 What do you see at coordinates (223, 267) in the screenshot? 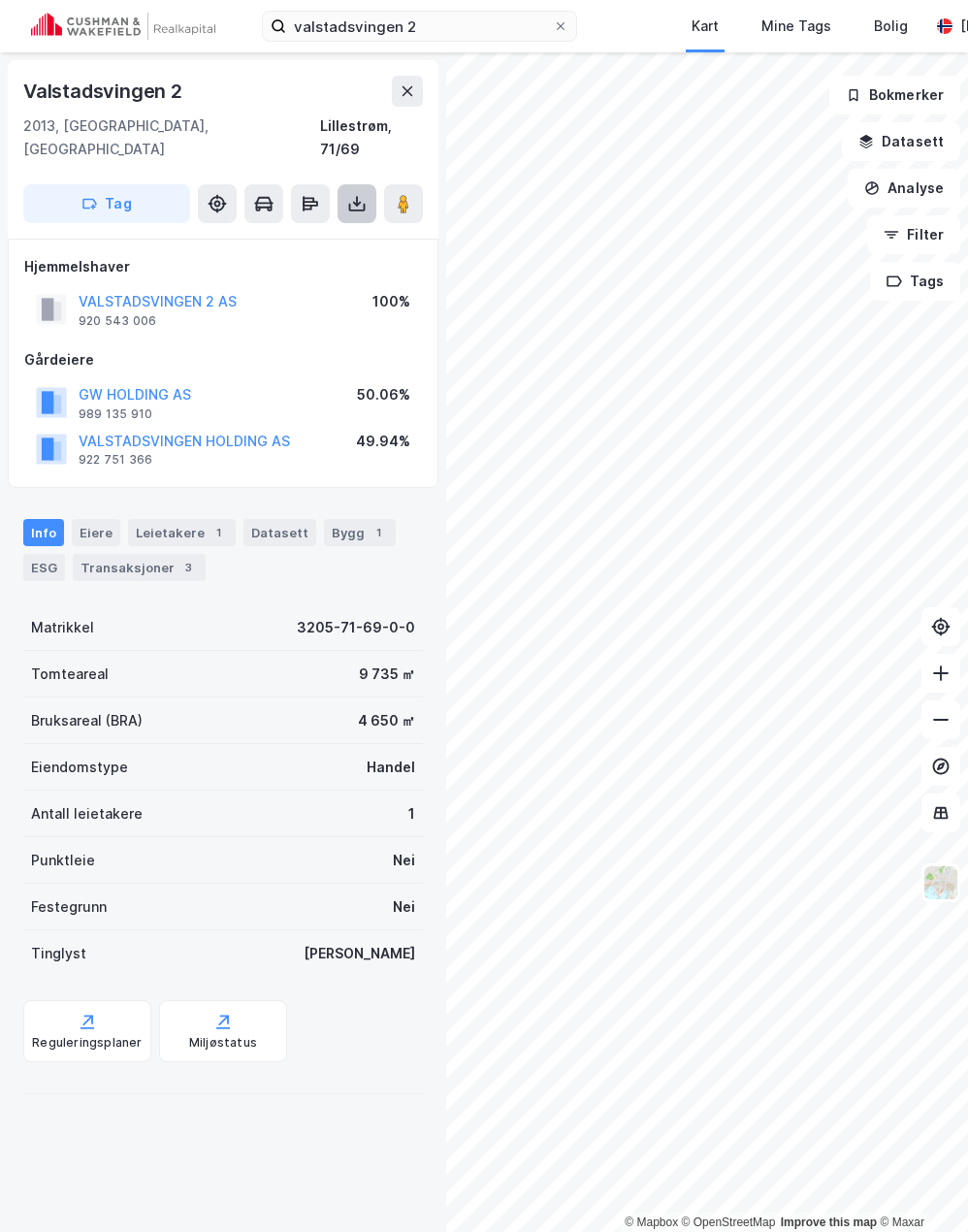
I see `div: Hjemmelshaver` at bounding box center [223, 267].